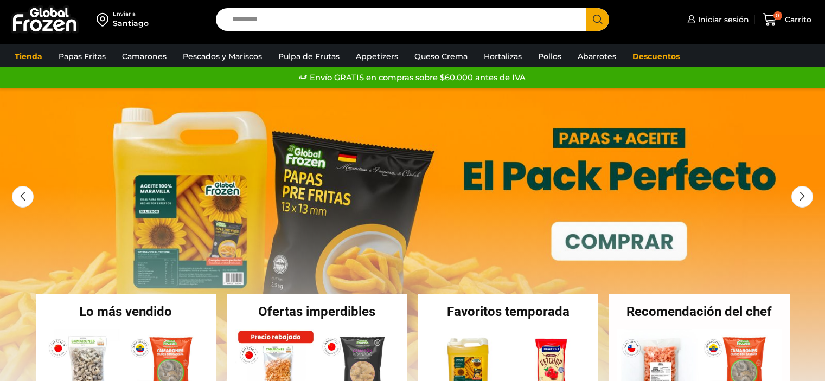 This screenshot has height=381, width=825. What do you see at coordinates (28, 56) in the screenshot?
I see `a: Tienda` at bounding box center [28, 56].